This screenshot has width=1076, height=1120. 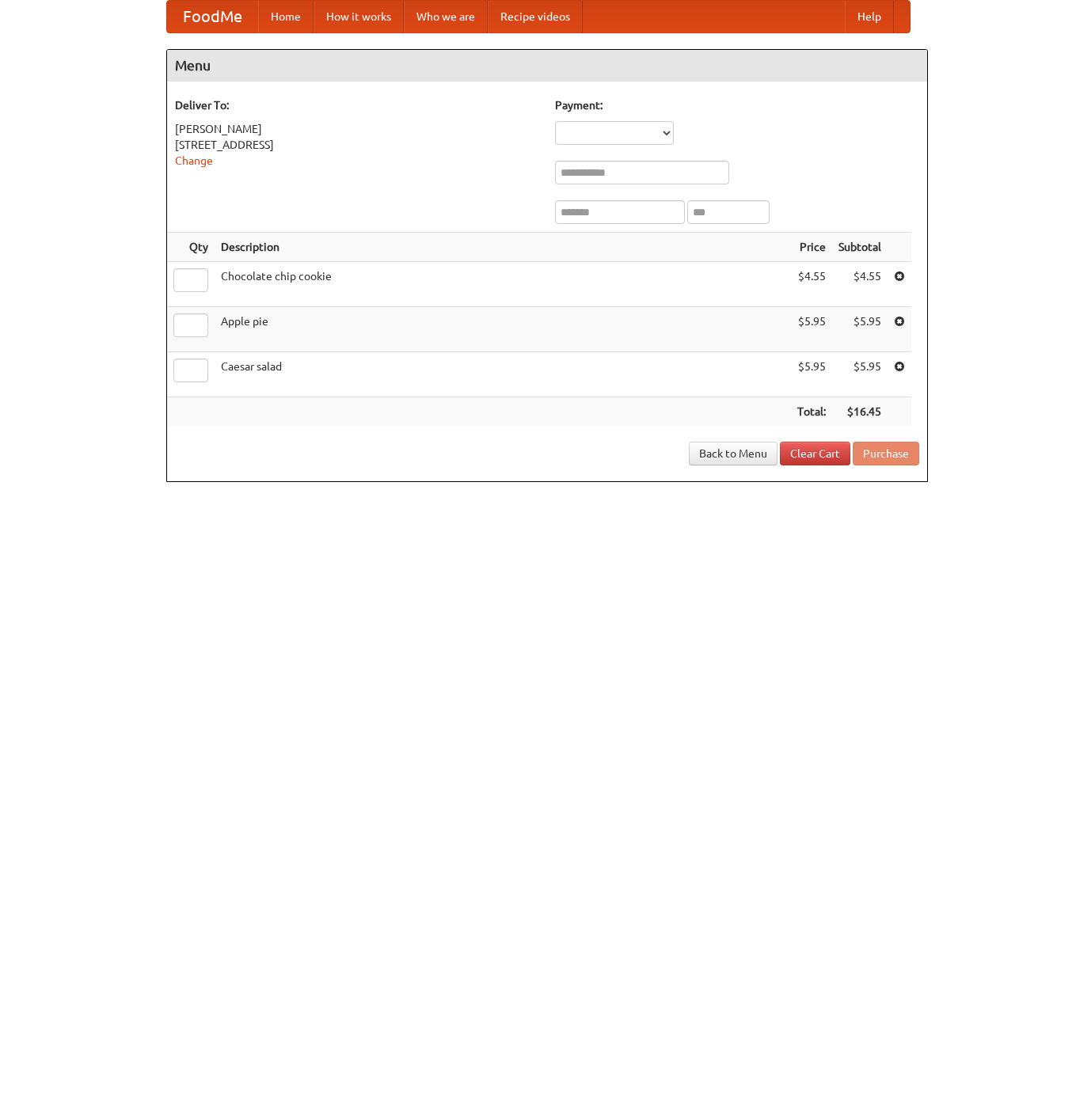 What do you see at coordinates (357, 105) in the screenshot?
I see `h5: Deliver To:` at bounding box center [357, 105].